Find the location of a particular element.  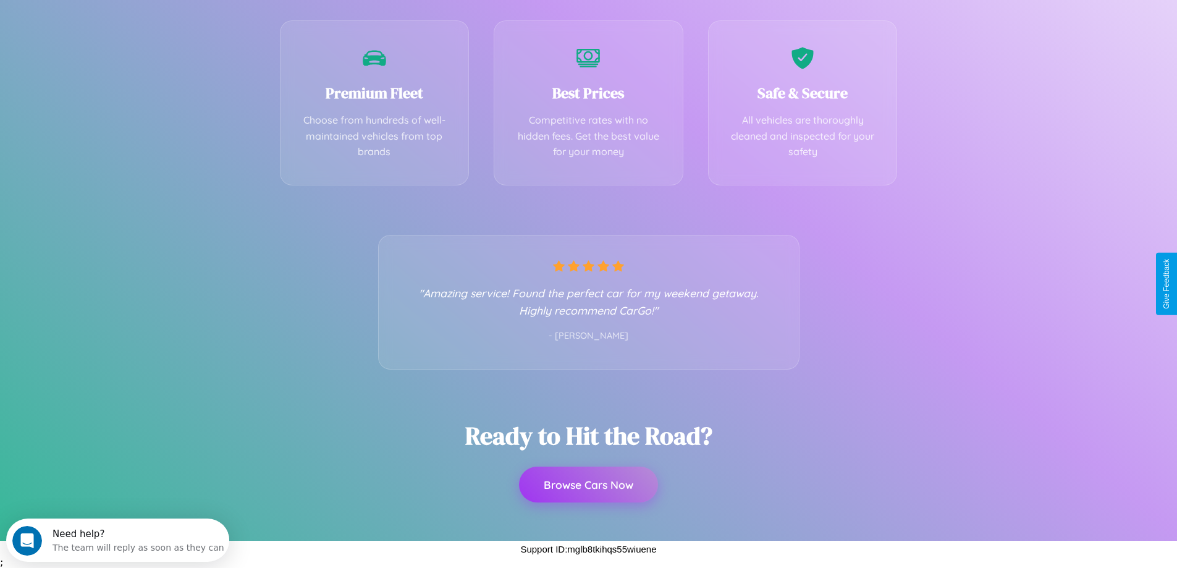

p: Support ID: mglb8tkihqs55wiuene is located at coordinates (588, 549).